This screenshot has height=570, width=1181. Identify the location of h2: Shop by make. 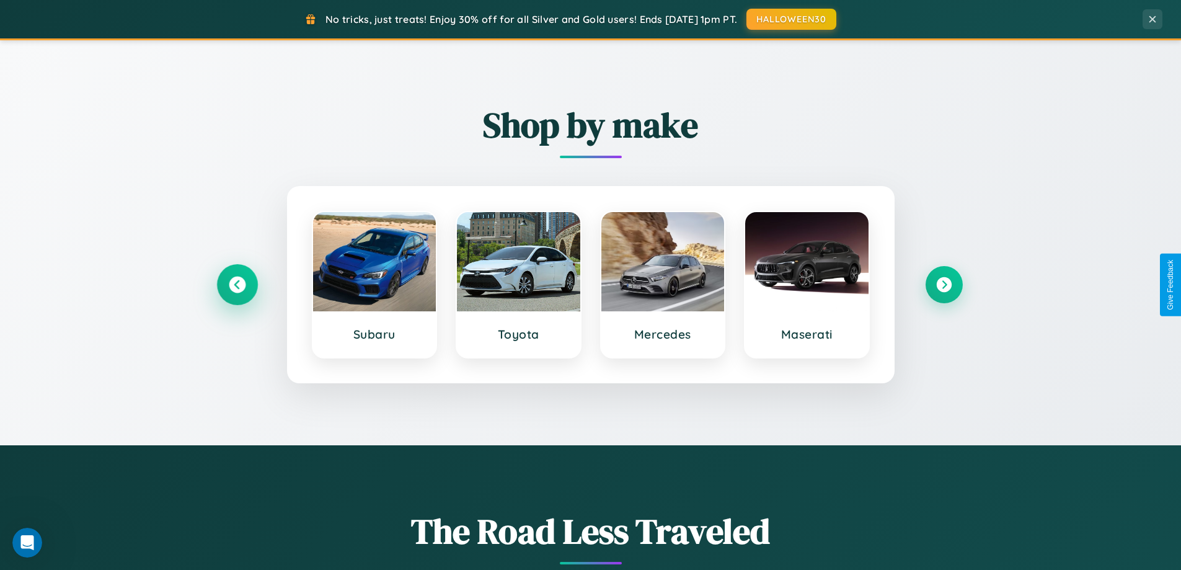
(591, 125).